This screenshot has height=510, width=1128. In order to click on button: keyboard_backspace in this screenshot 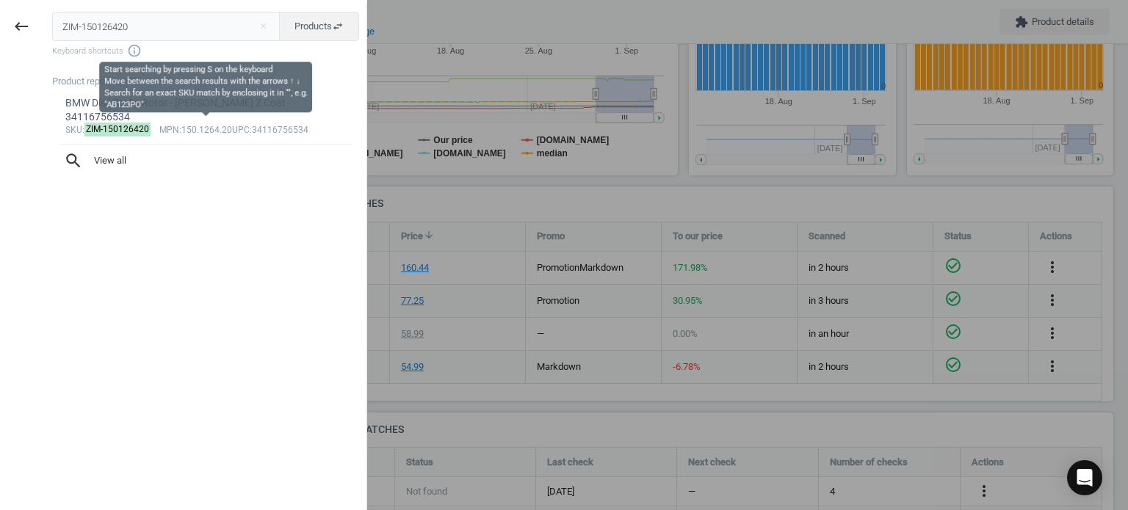, I will do `click(21, 26)`.